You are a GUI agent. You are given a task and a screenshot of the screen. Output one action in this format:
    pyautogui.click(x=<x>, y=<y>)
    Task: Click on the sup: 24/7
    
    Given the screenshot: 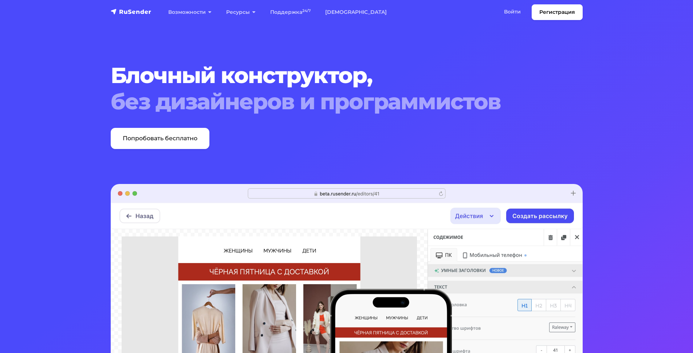 What is the action you would take?
    pyautogui.click(x=306, y=11)
    